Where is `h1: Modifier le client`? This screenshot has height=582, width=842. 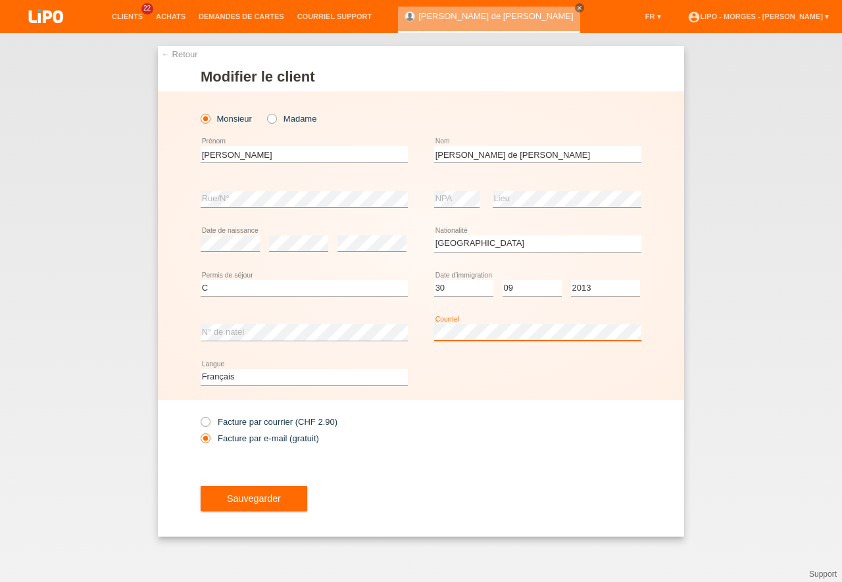 h1: Modifier le client is located at coordinates (421, 76).